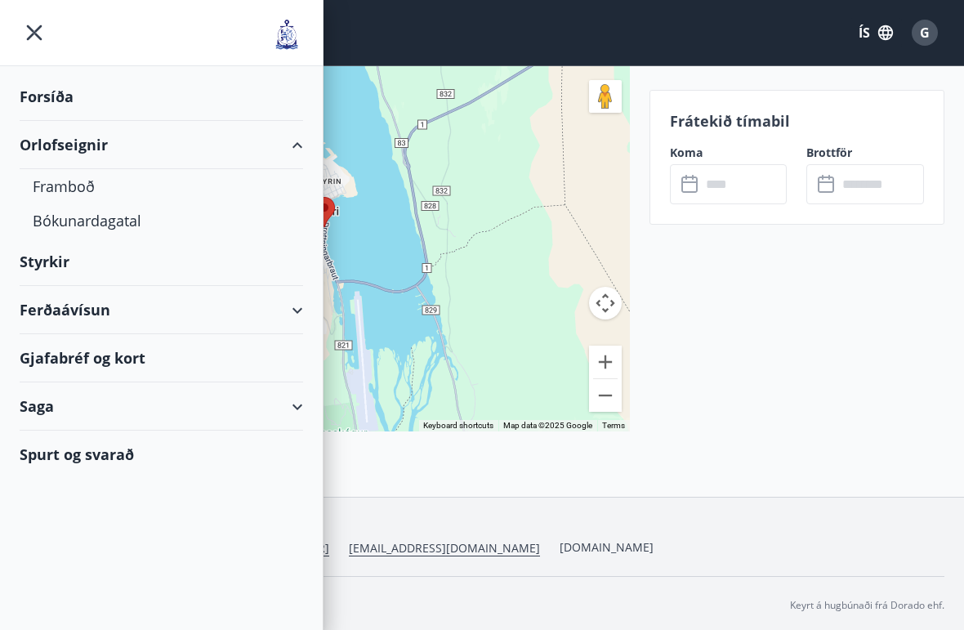 The height and width of the screenshot is (630, 964). I want to click on button: G, so click(925, 33).